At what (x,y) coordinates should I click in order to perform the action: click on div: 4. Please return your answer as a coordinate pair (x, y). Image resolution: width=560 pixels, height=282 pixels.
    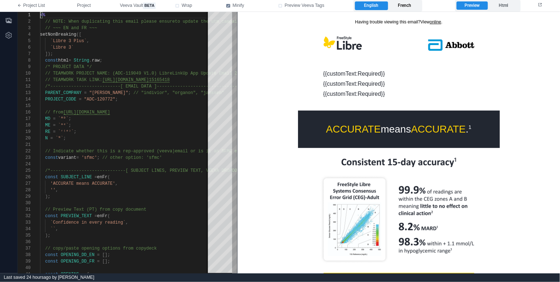
    Looking at the image, I should click on (24, 35).